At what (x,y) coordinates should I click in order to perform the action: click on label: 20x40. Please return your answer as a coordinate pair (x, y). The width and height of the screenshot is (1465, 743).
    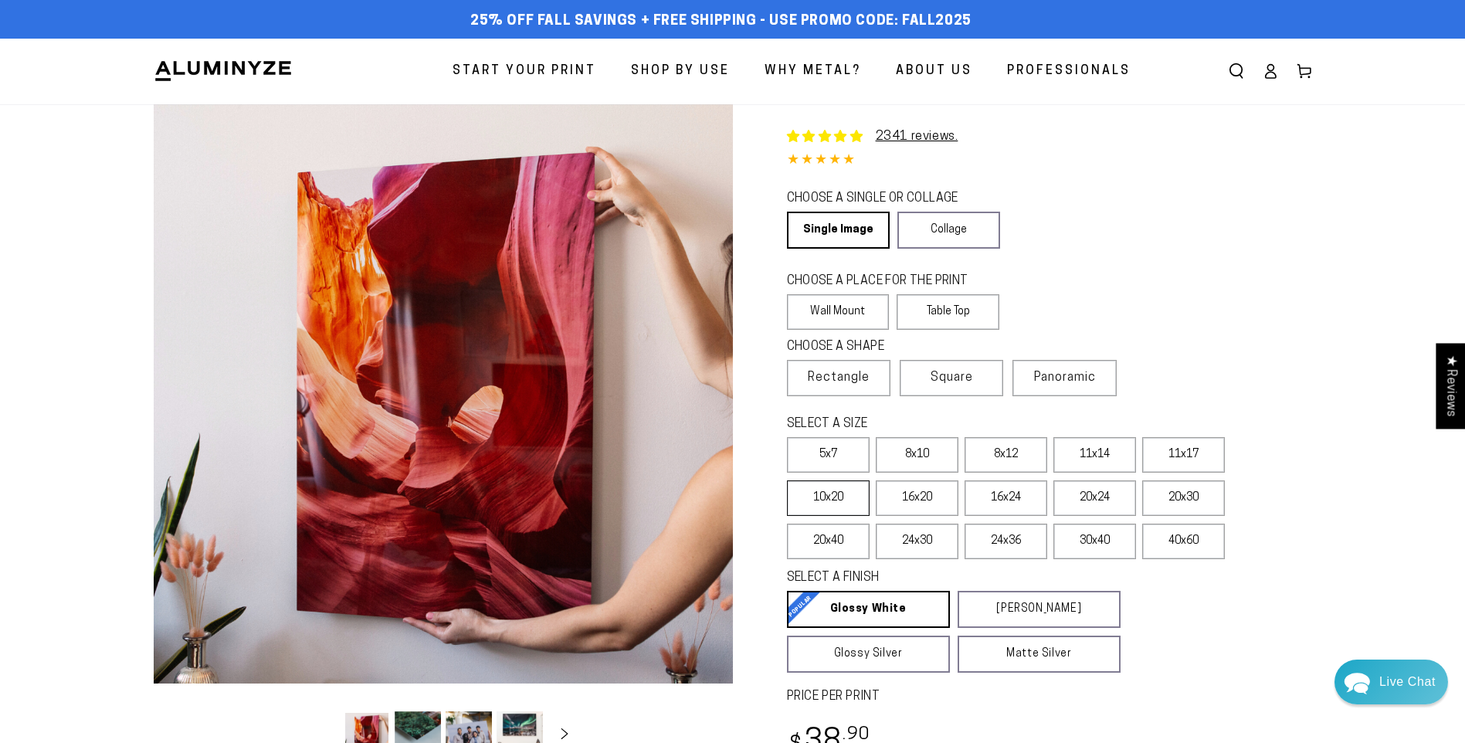
    Looking at the image, I should click on (828, 541).